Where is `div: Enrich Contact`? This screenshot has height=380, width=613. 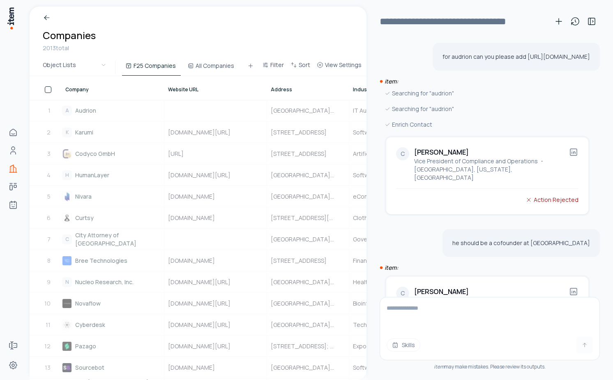 div: Enrich Contact is located at coordinates (488, 125).